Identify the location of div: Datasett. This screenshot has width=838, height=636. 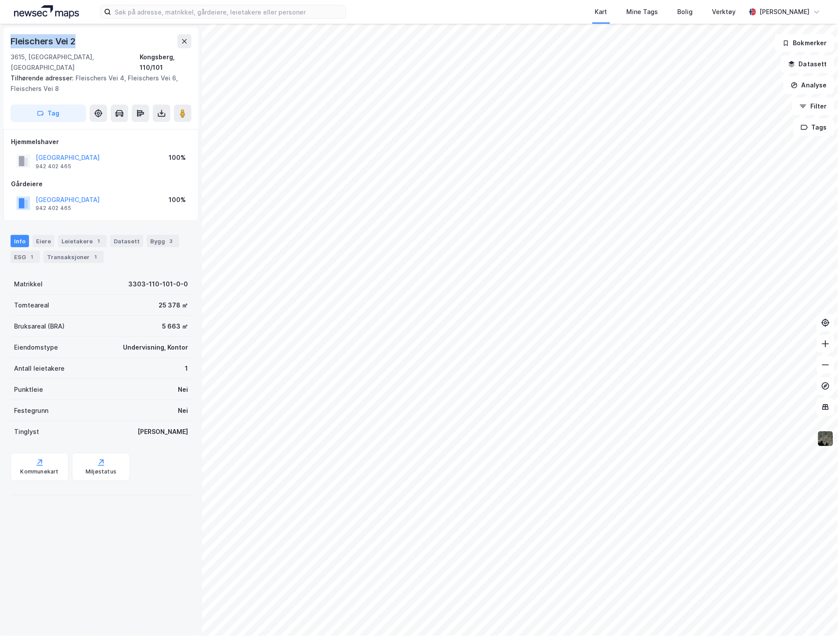
(126, 241).